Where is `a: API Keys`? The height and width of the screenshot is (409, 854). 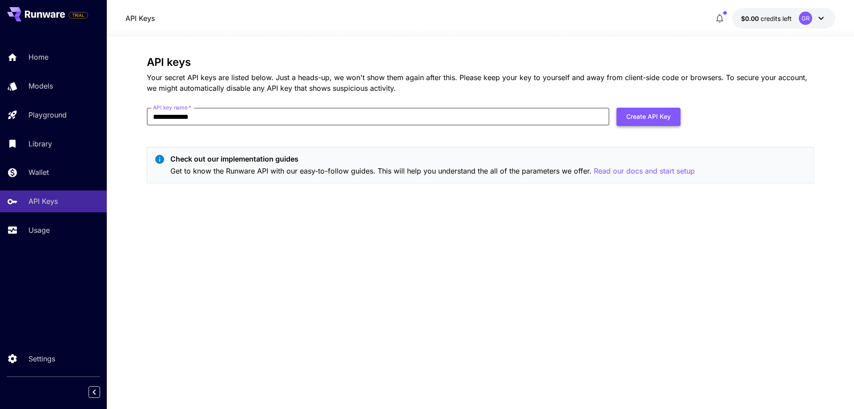
a: API Keys is located at coordinates (140, 18).